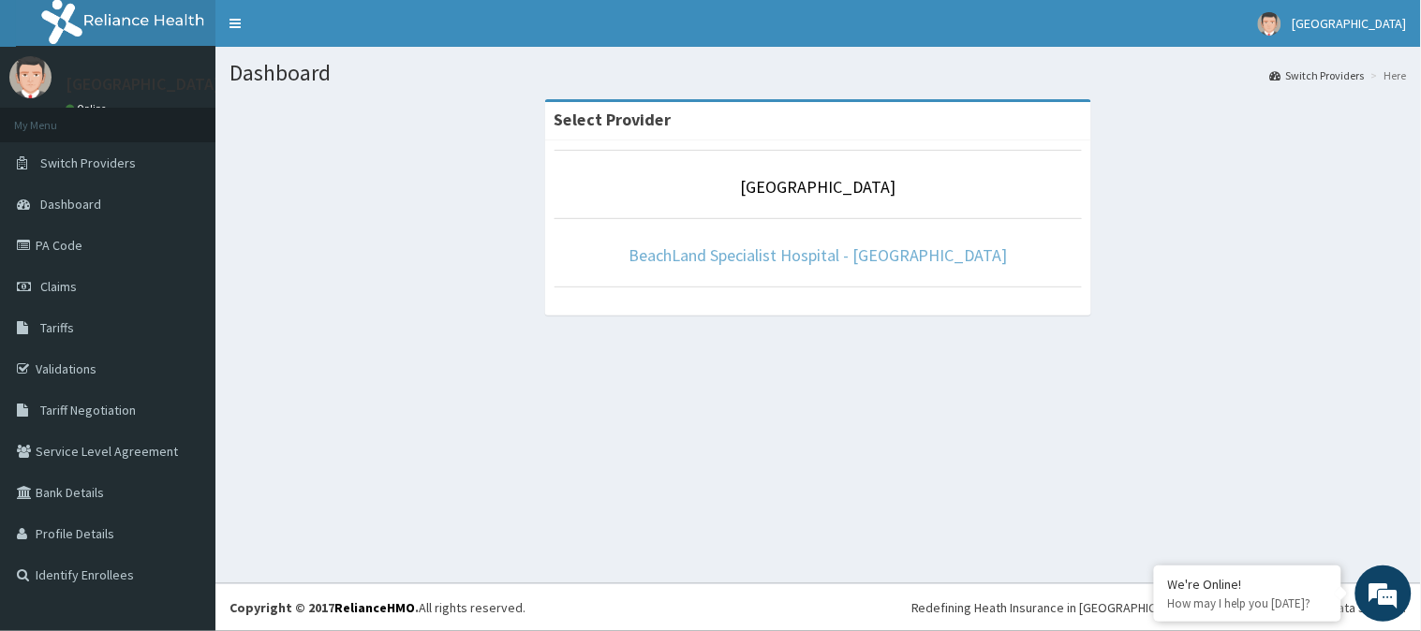 The width and height of the screenshot is (1421, 631). What do you see at coordinates (1247, 584) in the screenshot?
I see `div: We're Online!` at bounding box center [1247, 584].